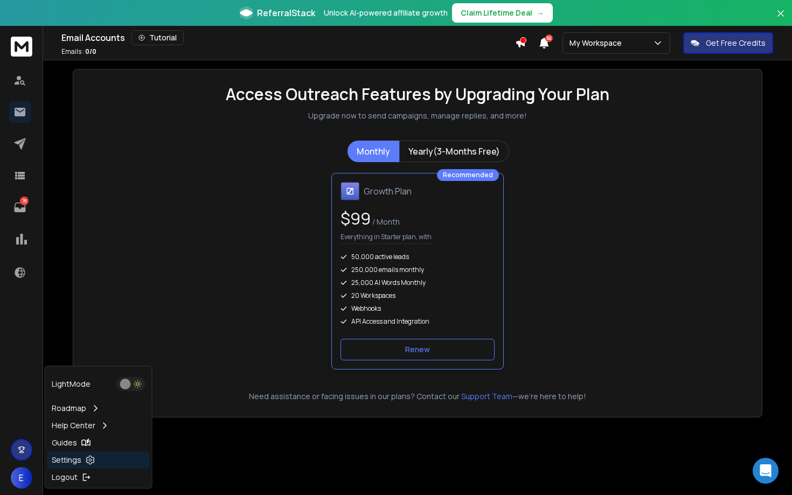 The width and height of the screenshot is (792, 495). Describe the element at coordinates (417, 309) in the screenshot. I see `div: Webhooks` at that location.